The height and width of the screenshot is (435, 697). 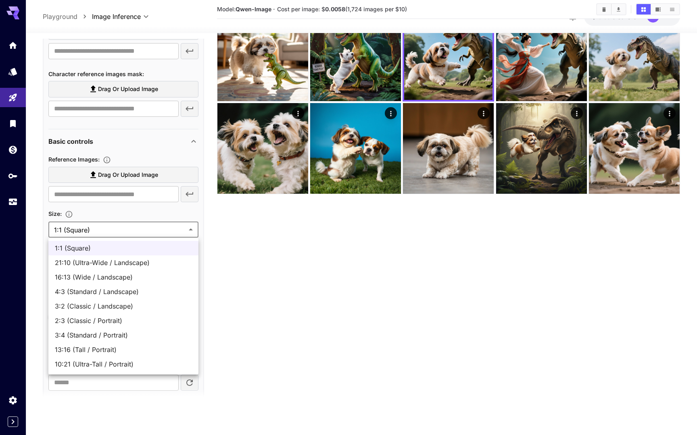 What do you see at coordinates (123, 350) in the screenshot?
I see `span: 13:16 (Tall / Portrait)` at bounding box center [123, 350].